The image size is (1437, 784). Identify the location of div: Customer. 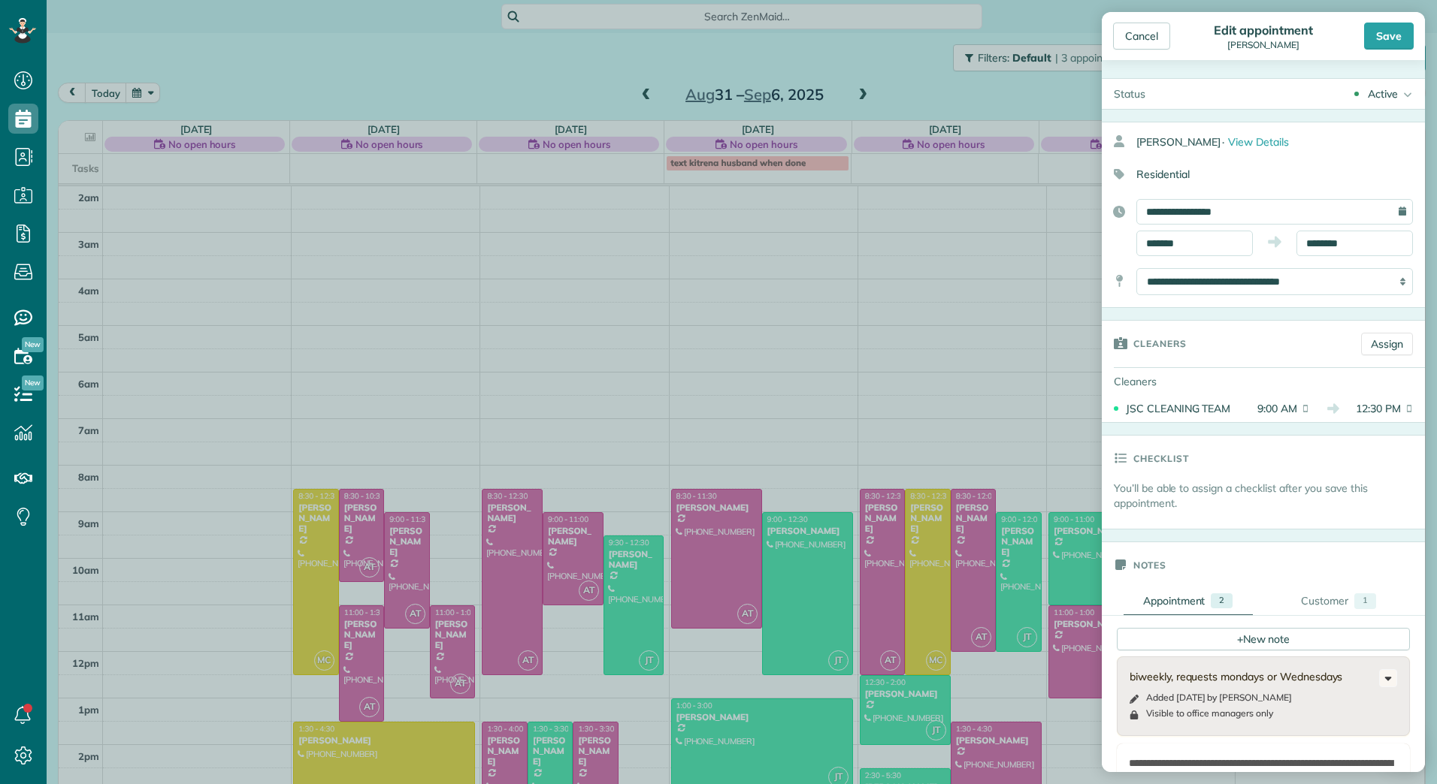
(1324, 601).